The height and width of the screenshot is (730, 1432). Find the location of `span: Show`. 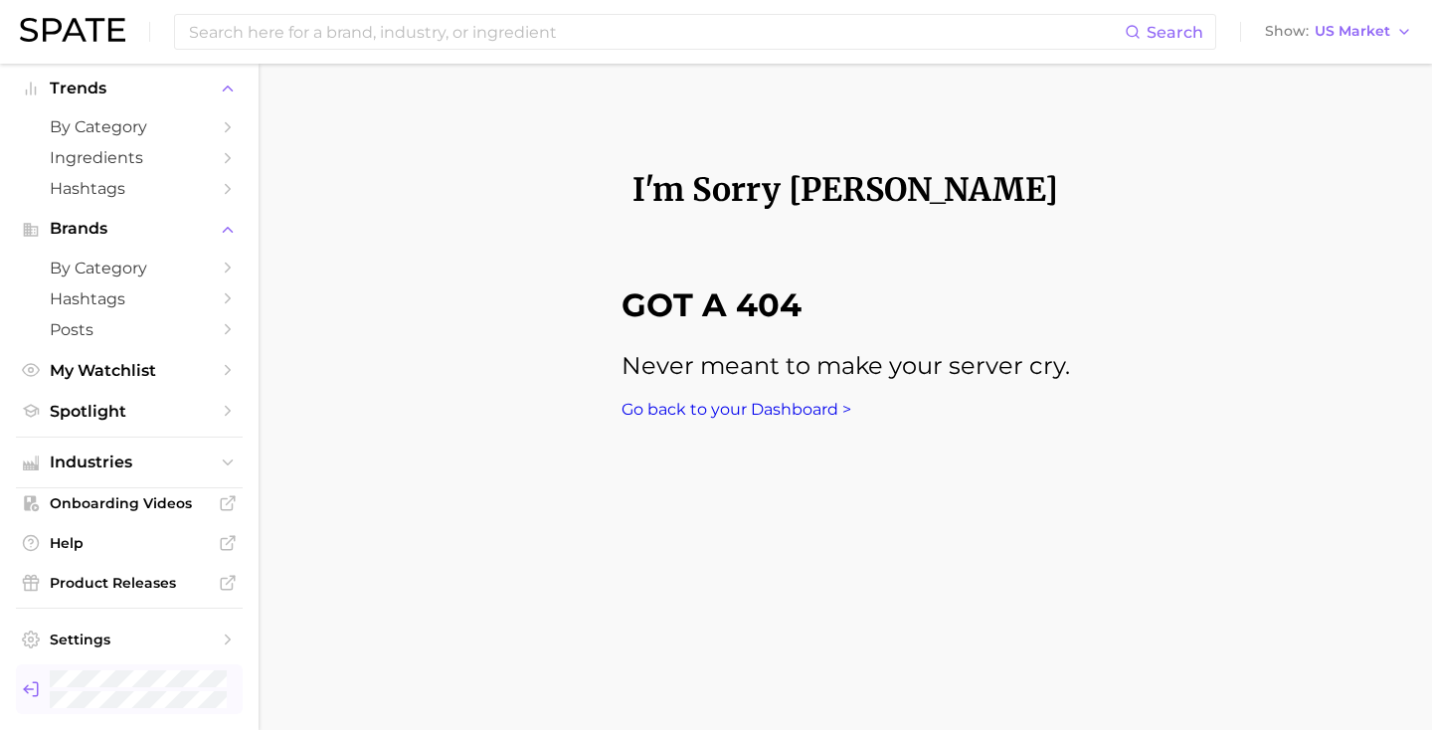

span: Show is located at coordinates (1287, 31).